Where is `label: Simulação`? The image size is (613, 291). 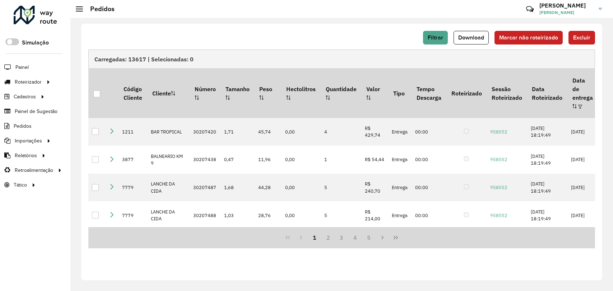
label: Simulação is located at coordinates (35, 43).